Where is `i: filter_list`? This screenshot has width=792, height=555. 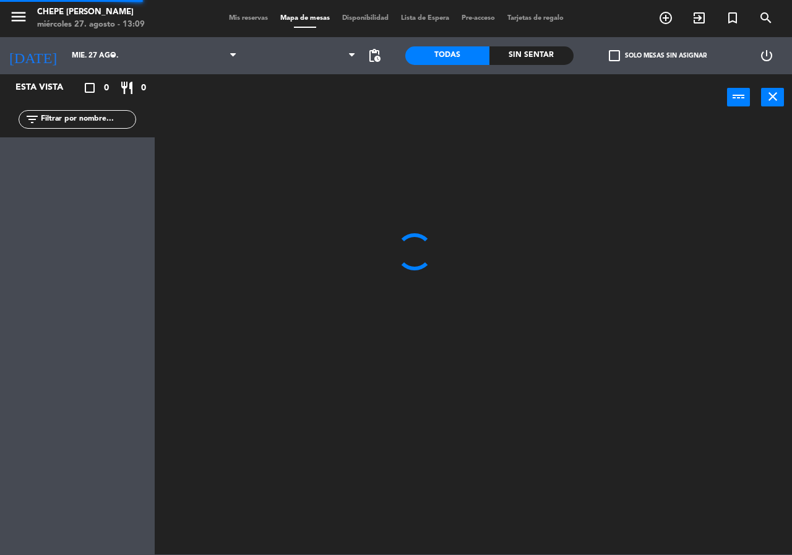
i: filter_list is located at coordinates (32, 119).